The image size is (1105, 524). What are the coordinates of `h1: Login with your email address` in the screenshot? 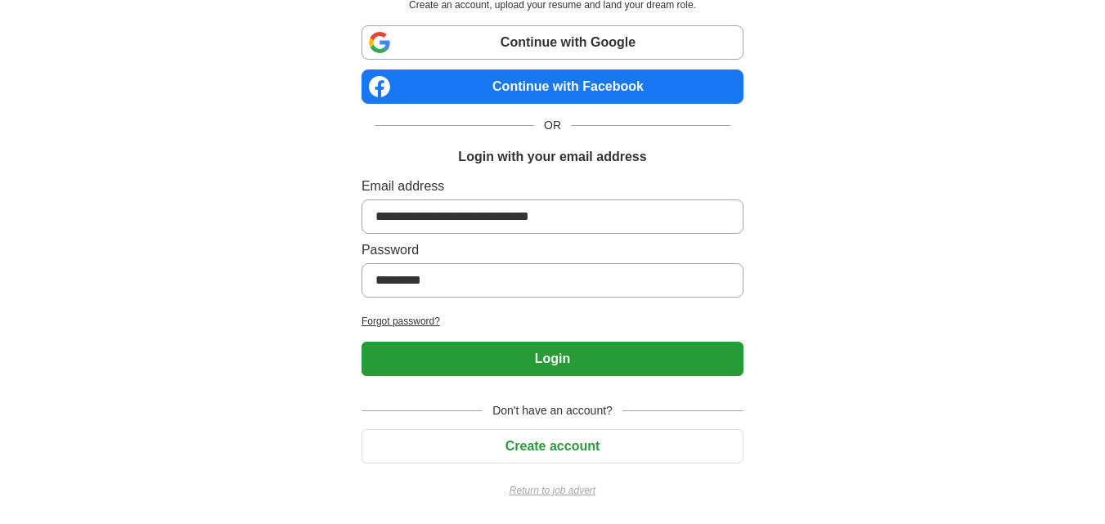 It's located at (552, 157).